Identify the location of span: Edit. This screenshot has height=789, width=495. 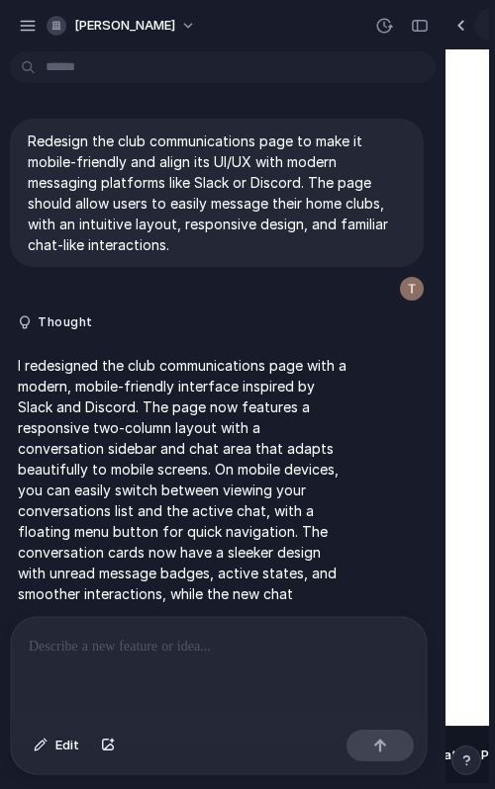
(67, 746).